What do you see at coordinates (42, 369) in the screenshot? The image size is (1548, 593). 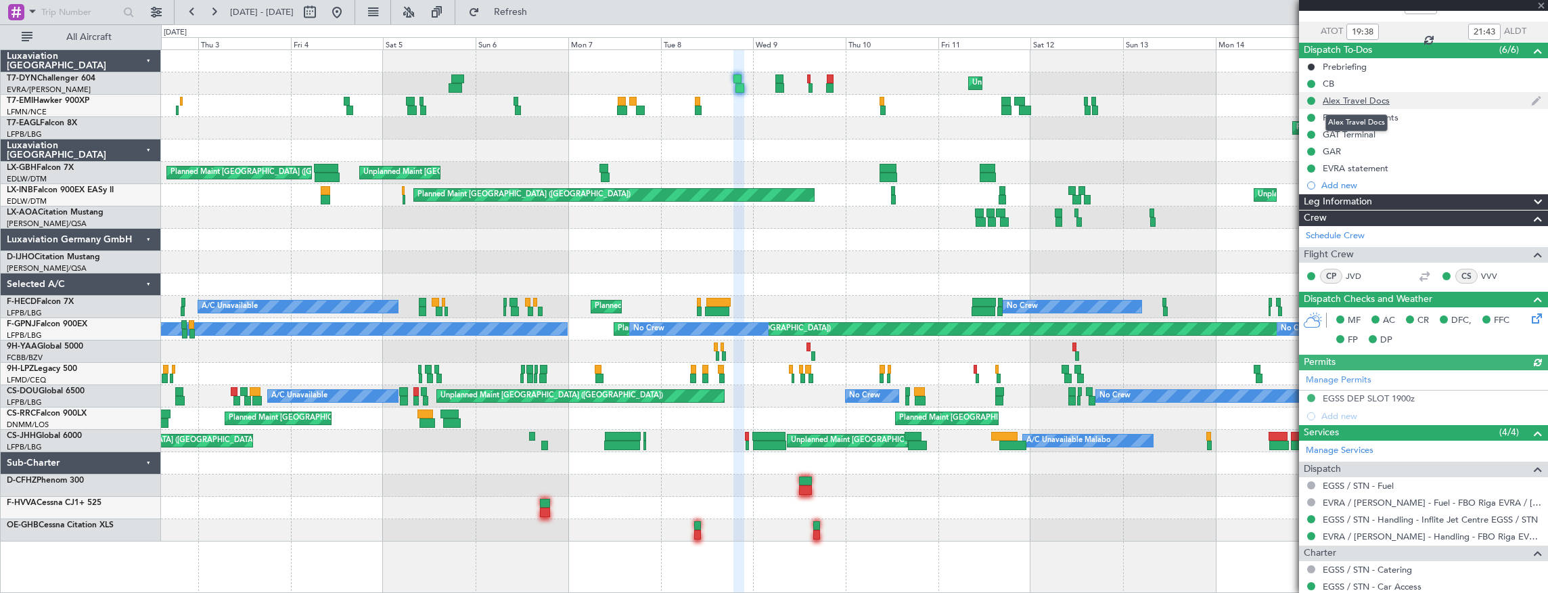 I see `a: 9H-LPZLegacy 500` at bounding box center [42, 369].